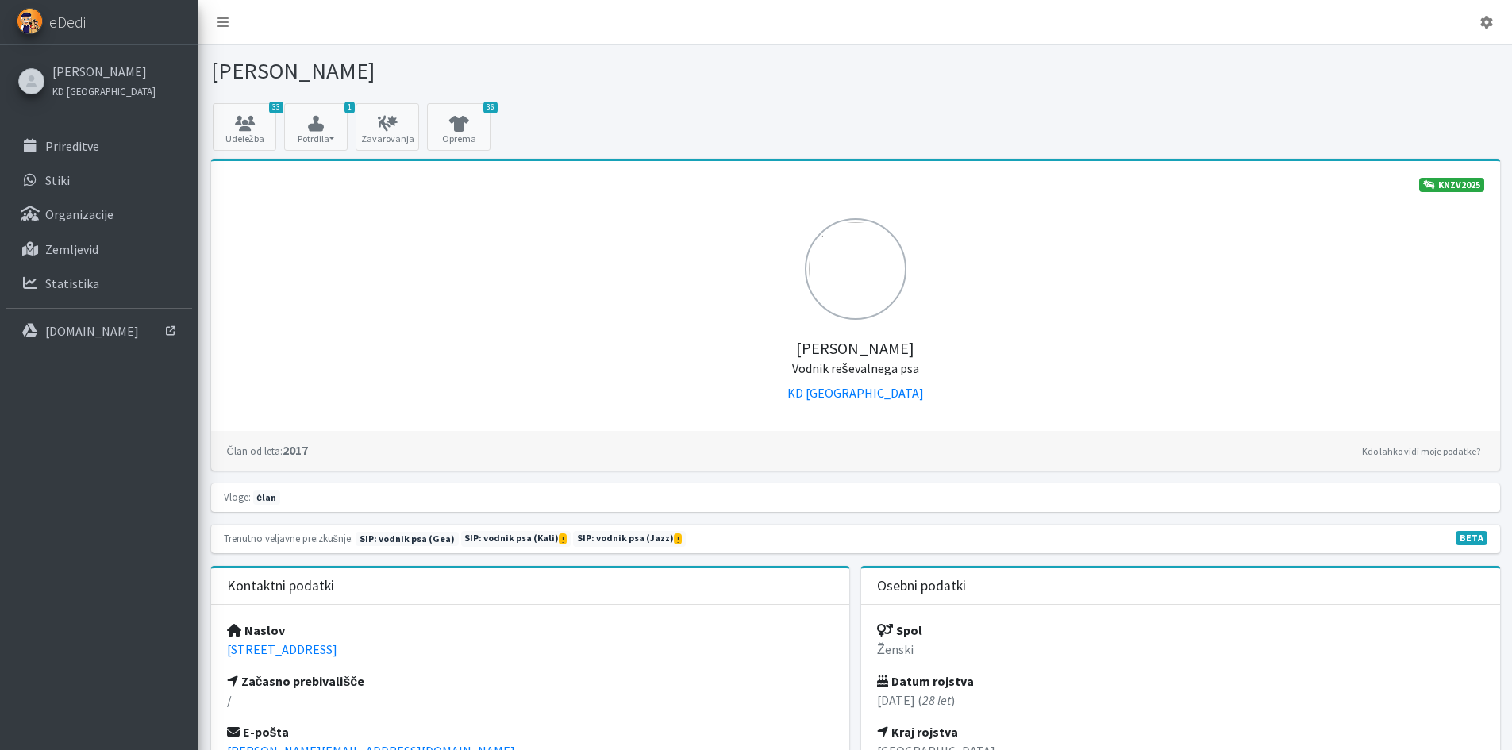  What do you see at coordinates (387, 127) in the screenshot?
I see `a: Zavarovanja` at bounding box center [387, 127].